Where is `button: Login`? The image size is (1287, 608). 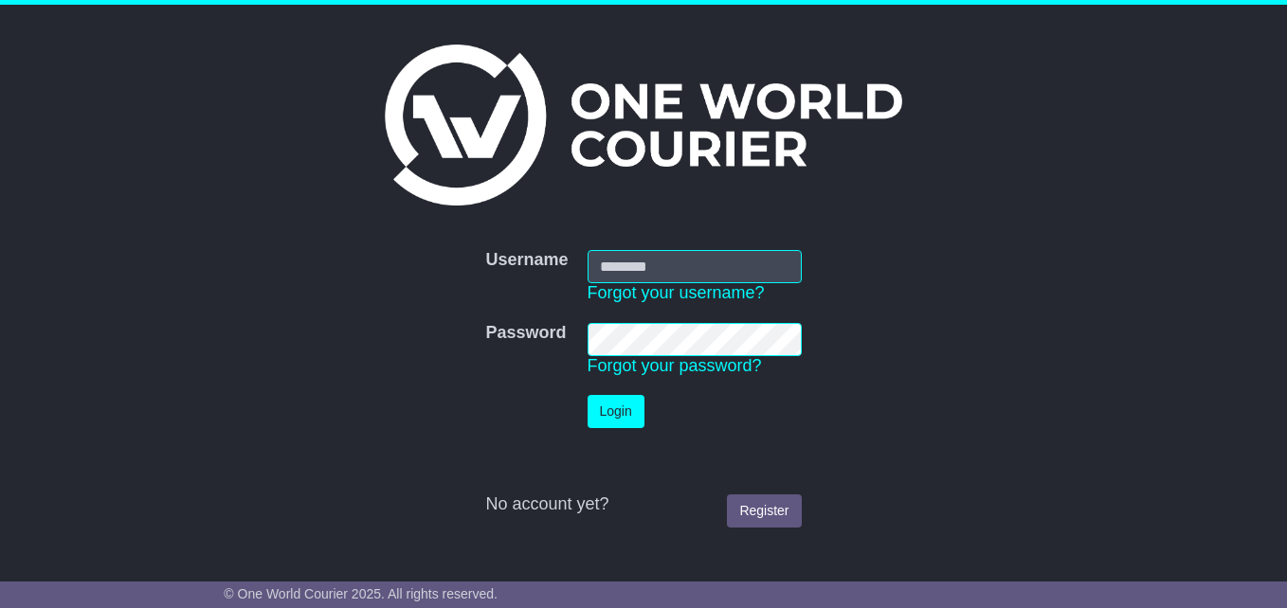
button: Login is located at coordinates (616, 411).